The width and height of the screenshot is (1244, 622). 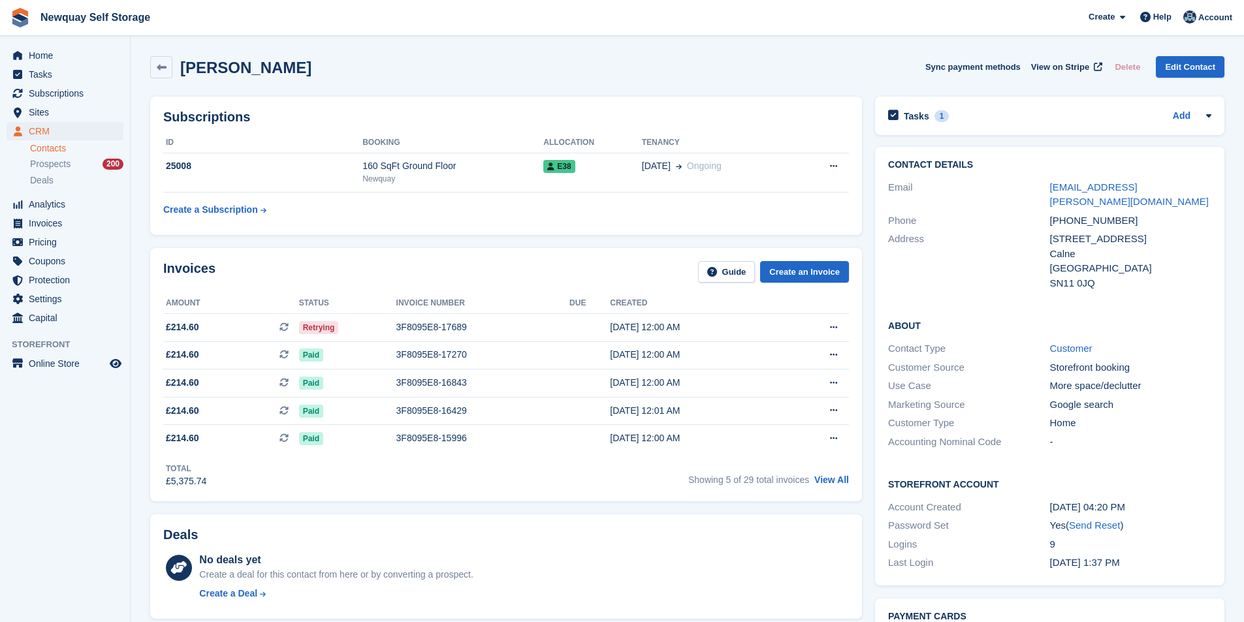 I want to click on div: 3F8095E8-17270, so click(x=483, y=355).